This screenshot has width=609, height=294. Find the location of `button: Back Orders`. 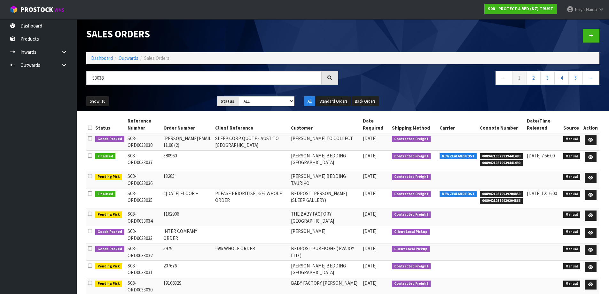

button: Back Orders is located at coordinates (365, 101).